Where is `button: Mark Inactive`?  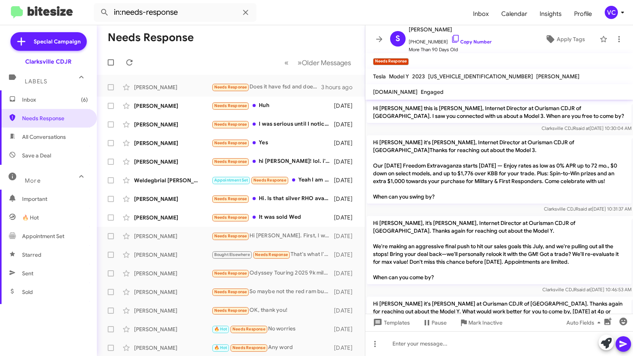
button: Mark Inactive is located at coordinates (481, 323).